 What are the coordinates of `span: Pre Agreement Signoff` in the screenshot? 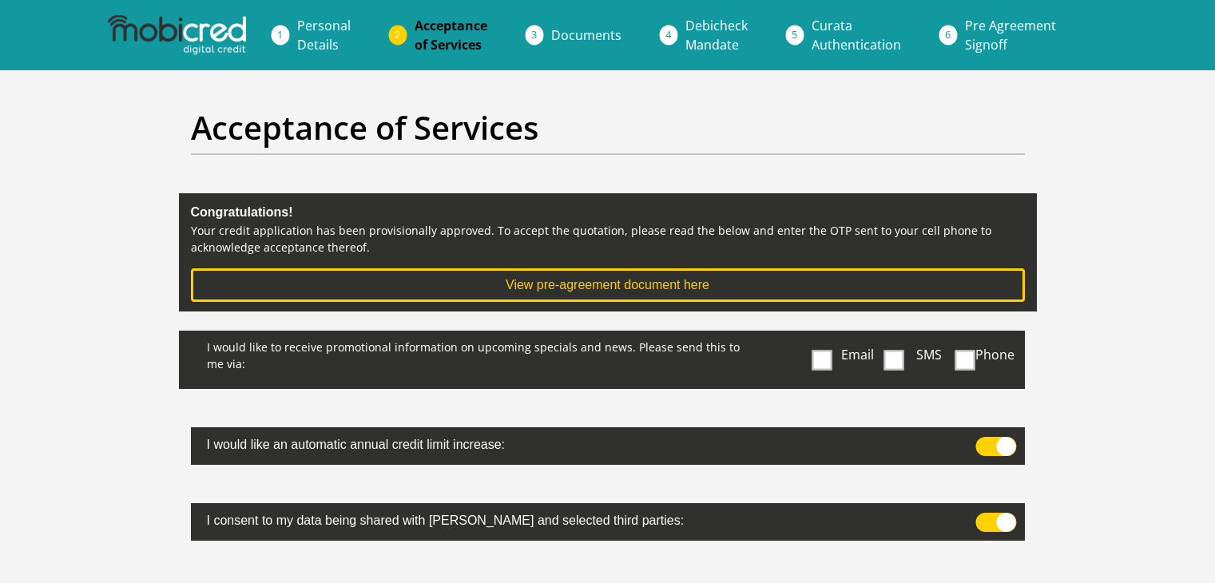 It's located at (1010, 35).